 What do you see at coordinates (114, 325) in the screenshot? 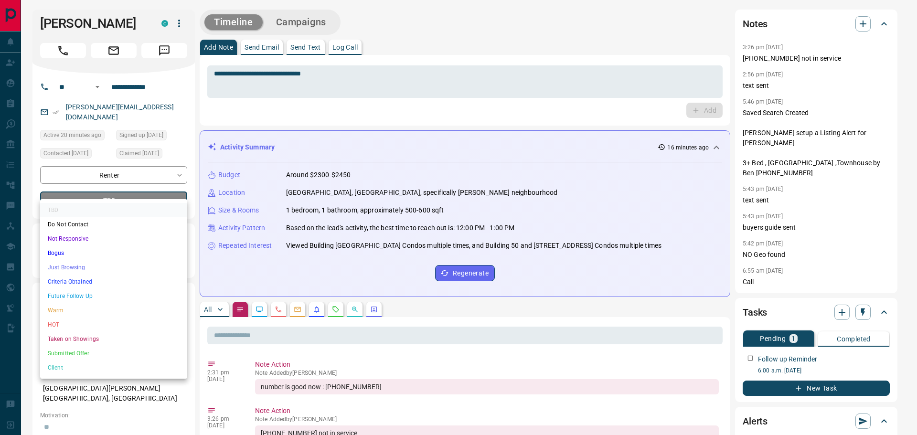
I see `li: HOT` at bounding box center [114, 325].